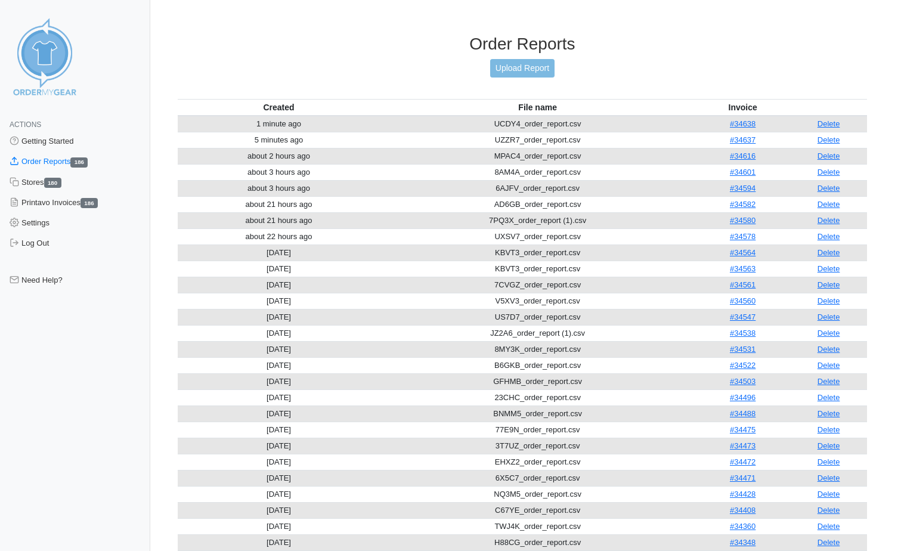 The width and height of the screenshot is (901, 551). I want to click on td: 7PQ3X_order_report (1).csv, so click(537, 220).